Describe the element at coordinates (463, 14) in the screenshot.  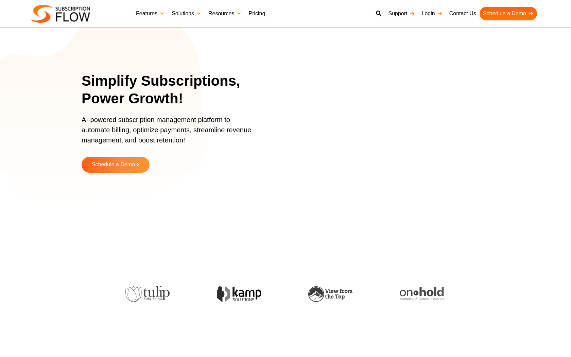
I see `a: Contact Us` at that location.